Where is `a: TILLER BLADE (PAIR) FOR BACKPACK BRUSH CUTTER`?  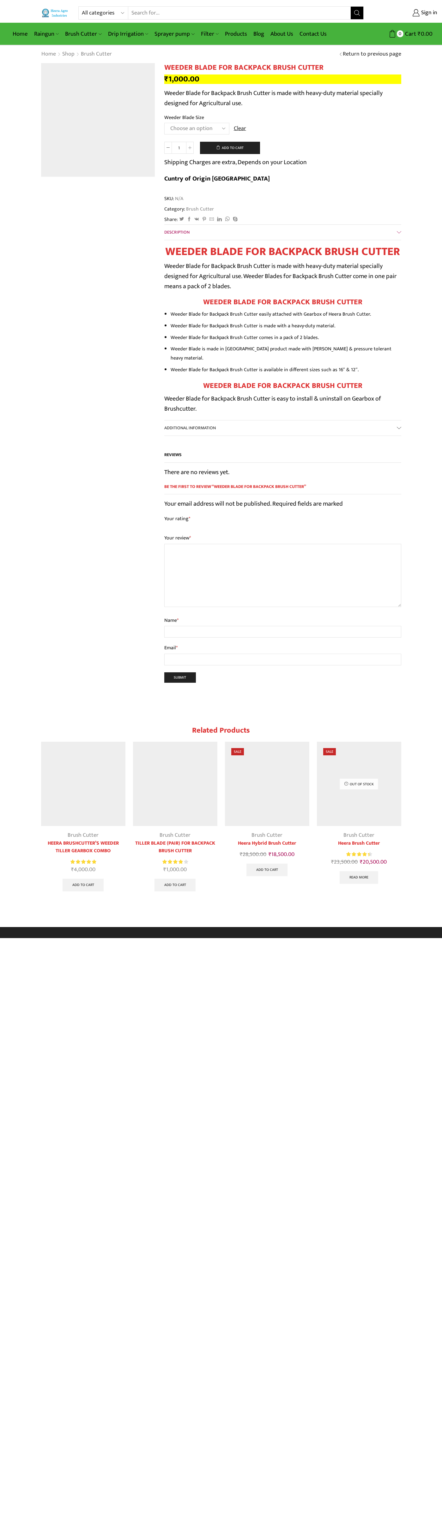
a: TILLER BLADE (PAIR) FOR BACKPACK BRUSH CUTTER is located at coordinates (175, 847).